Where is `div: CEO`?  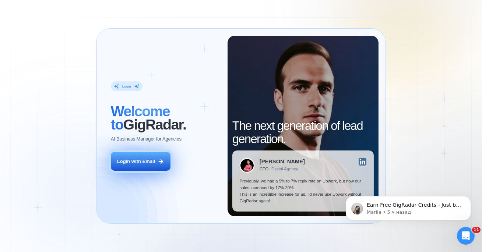 div: CEO is located at coordinates (264, 169).